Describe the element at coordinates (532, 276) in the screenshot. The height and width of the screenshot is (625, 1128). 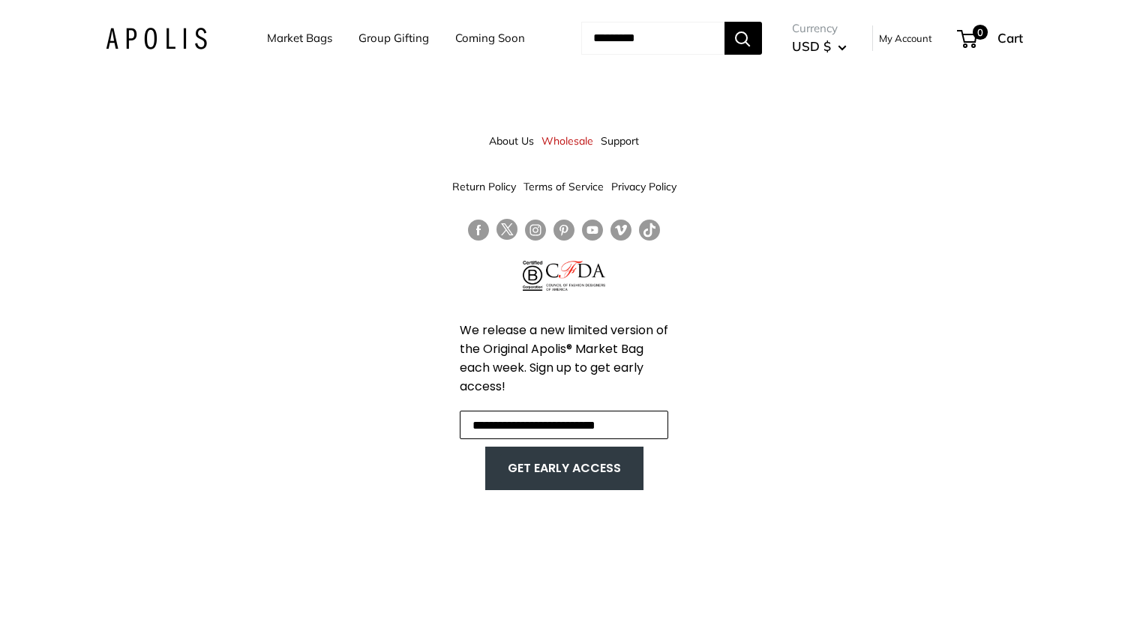
I see `img: Certified B Corporation` at that location.